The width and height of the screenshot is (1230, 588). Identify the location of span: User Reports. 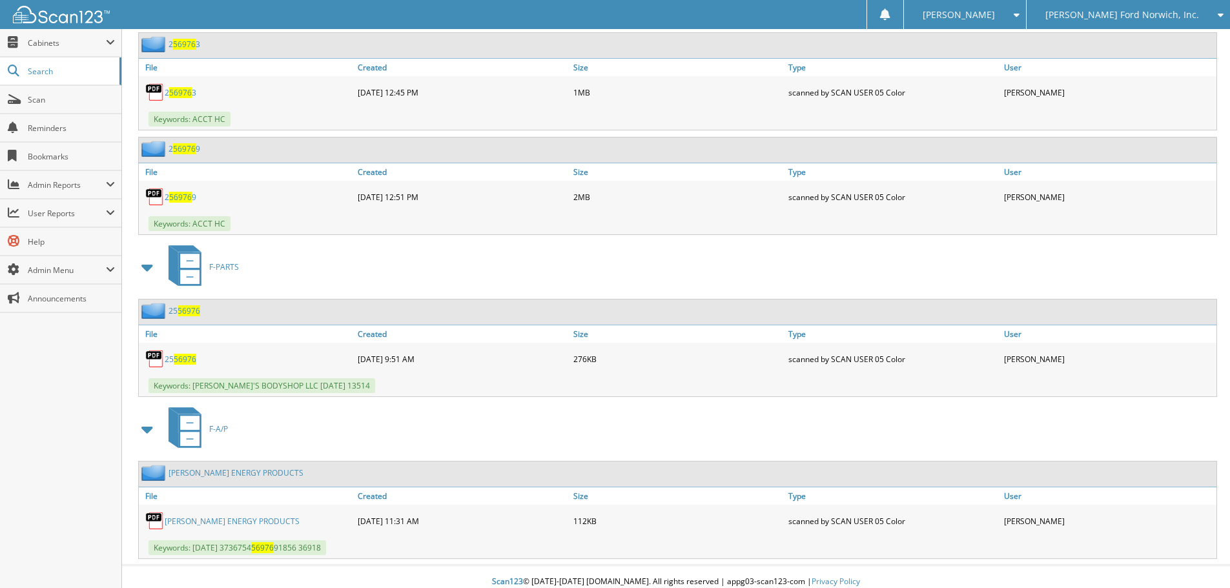
(66, 213).